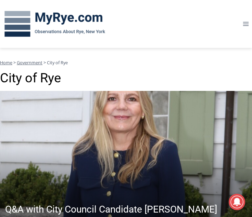 Image resolution: width=252 pixels, height=217 pixels. Describe the element at coordinates (245, 24) in the screenshot. I see `button: Open menu` at that location.